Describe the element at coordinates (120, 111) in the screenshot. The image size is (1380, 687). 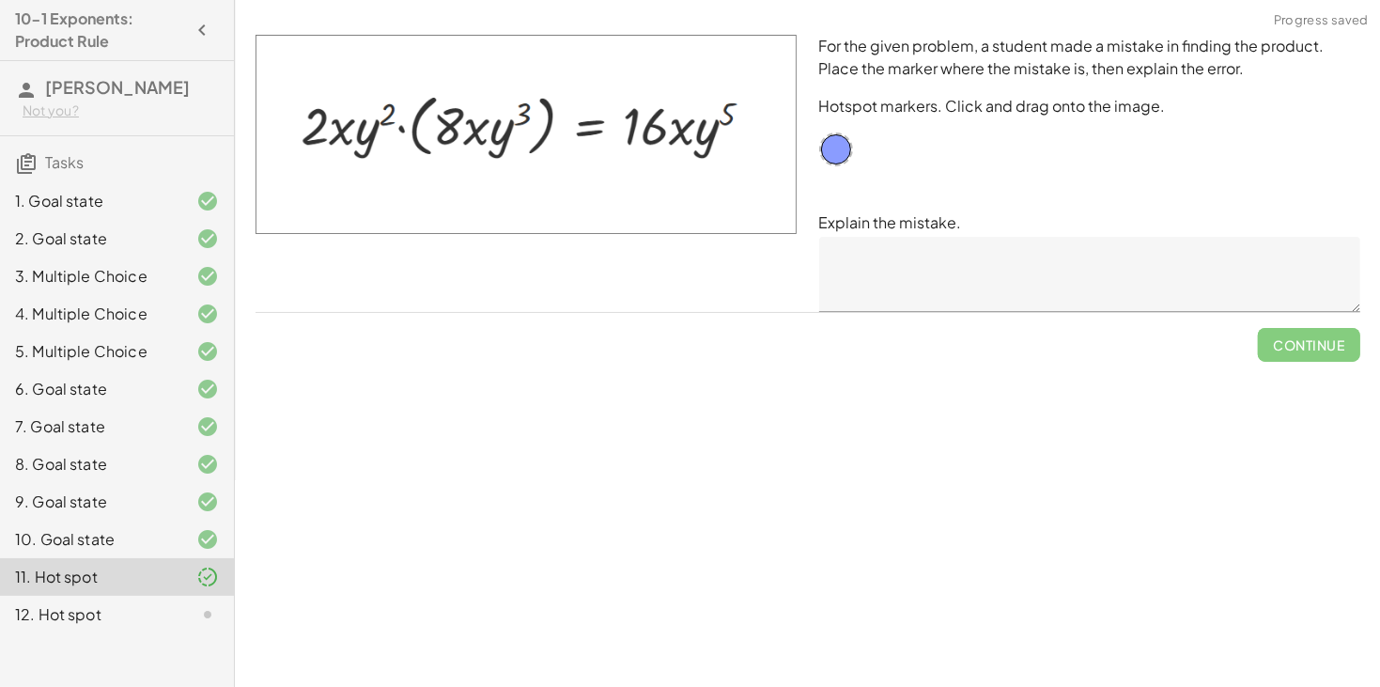
I see `div: Not you?` at that location.